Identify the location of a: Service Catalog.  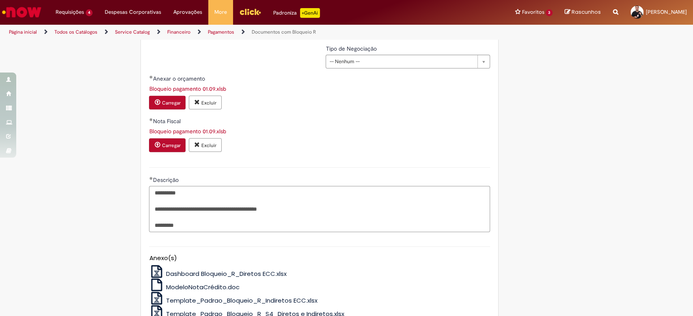
(132, 32).